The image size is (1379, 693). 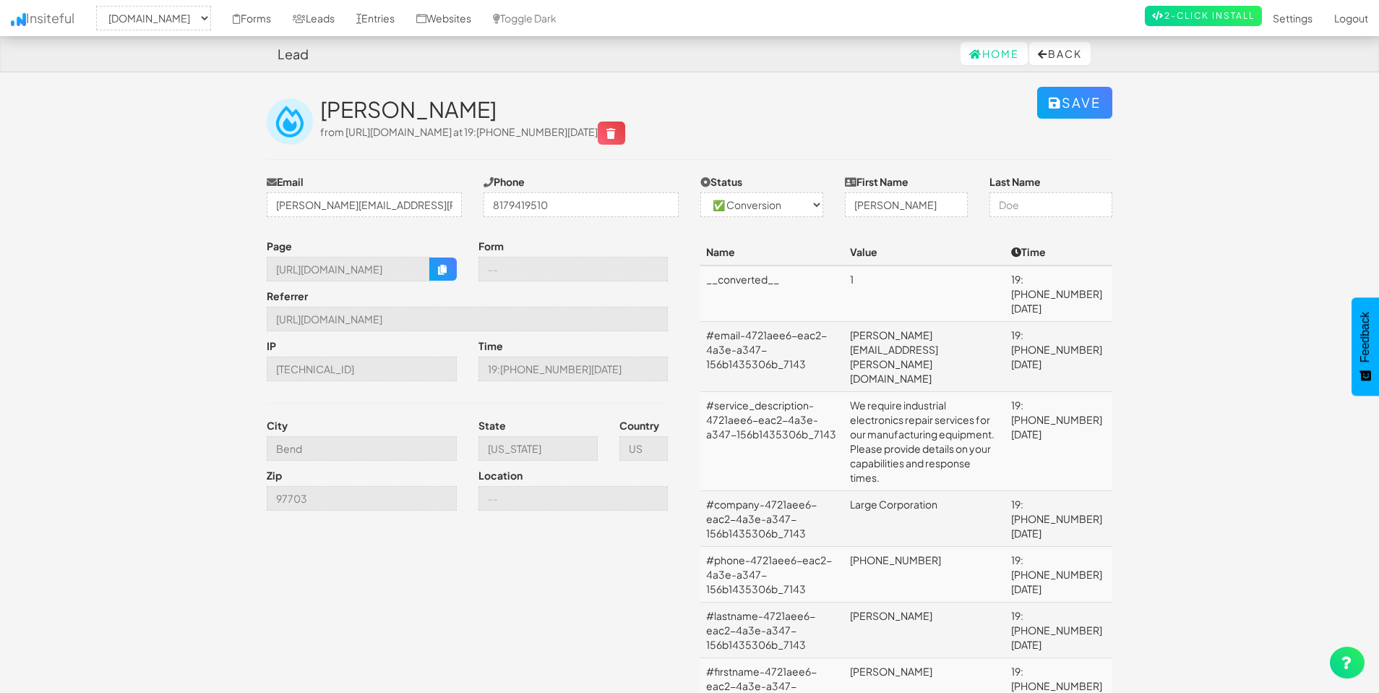 What do you see at coordinates (994, 53) in the screenshot?
I see `a: Home` at bounding box center [994, 53].